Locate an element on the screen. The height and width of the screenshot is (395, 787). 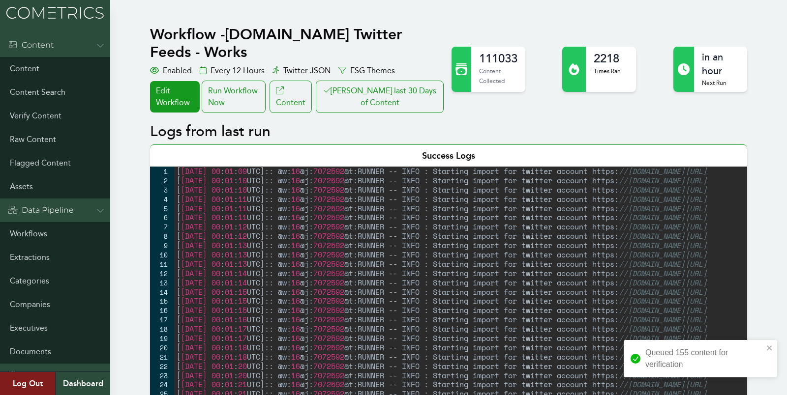
a: Content is located at coordinates (291, 97).